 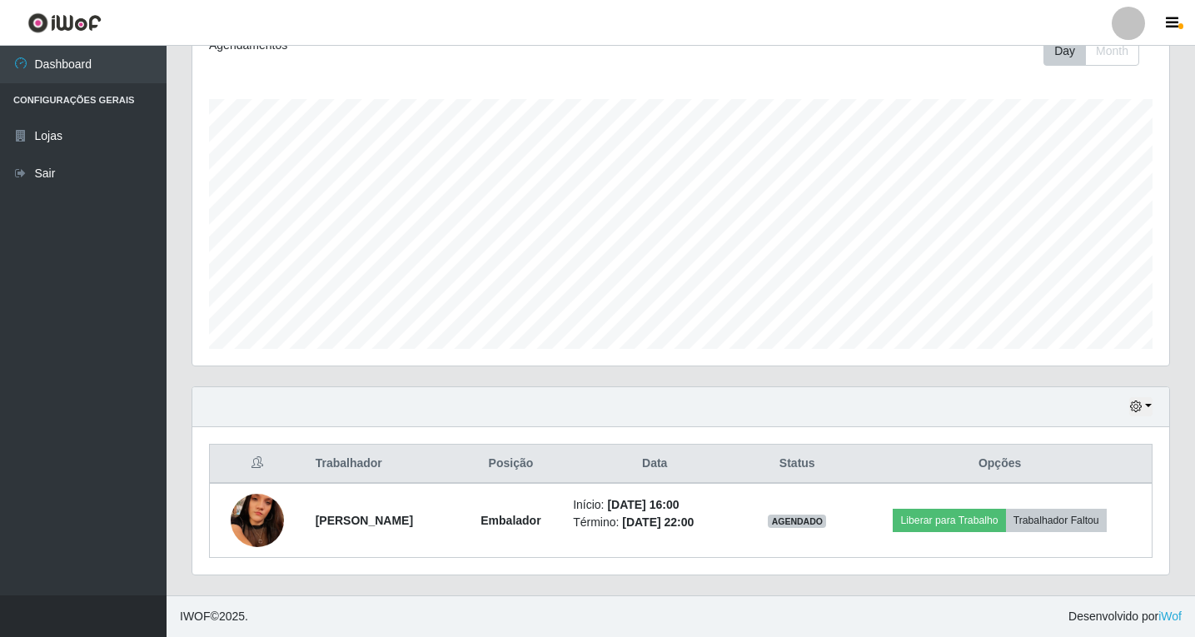 I want to click on th: Data, so click(x=655, y=464).